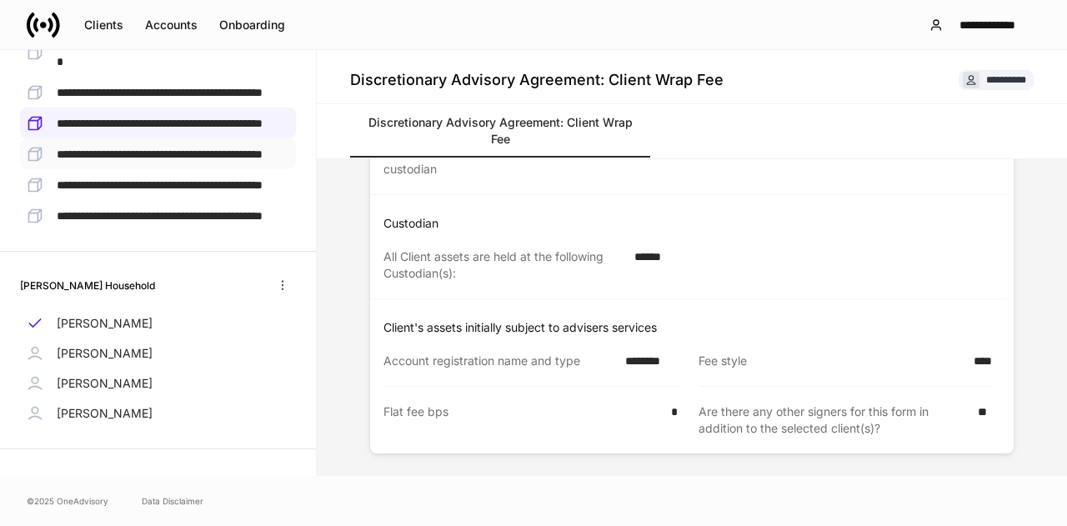 The height and width of the screenshot is (526, 1067). Describe the element at coordinates (522, 420) in the screenshot. I see `div: Flat fee bps` at that location.